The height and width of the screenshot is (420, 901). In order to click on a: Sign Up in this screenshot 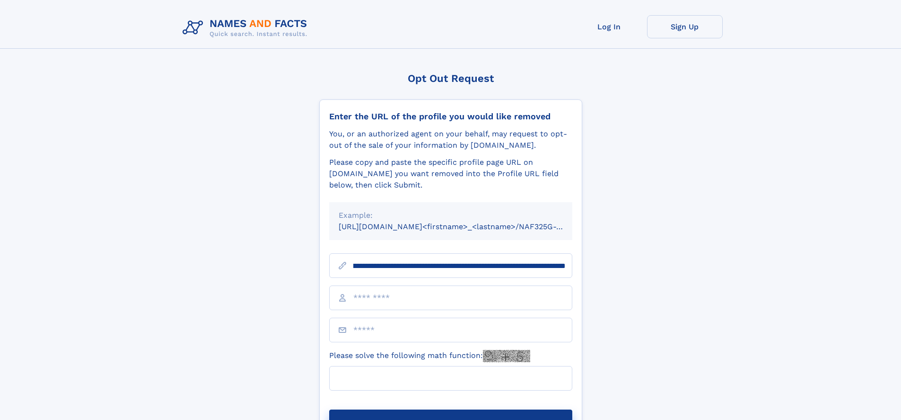, I will do `click(685, 26)`.